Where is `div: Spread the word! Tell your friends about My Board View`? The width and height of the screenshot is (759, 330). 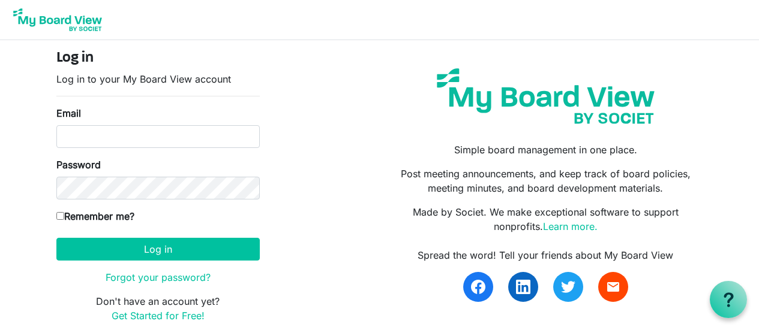 div: Spread the word! Tell your friends about My Board View is located at coordinates (545, 255).